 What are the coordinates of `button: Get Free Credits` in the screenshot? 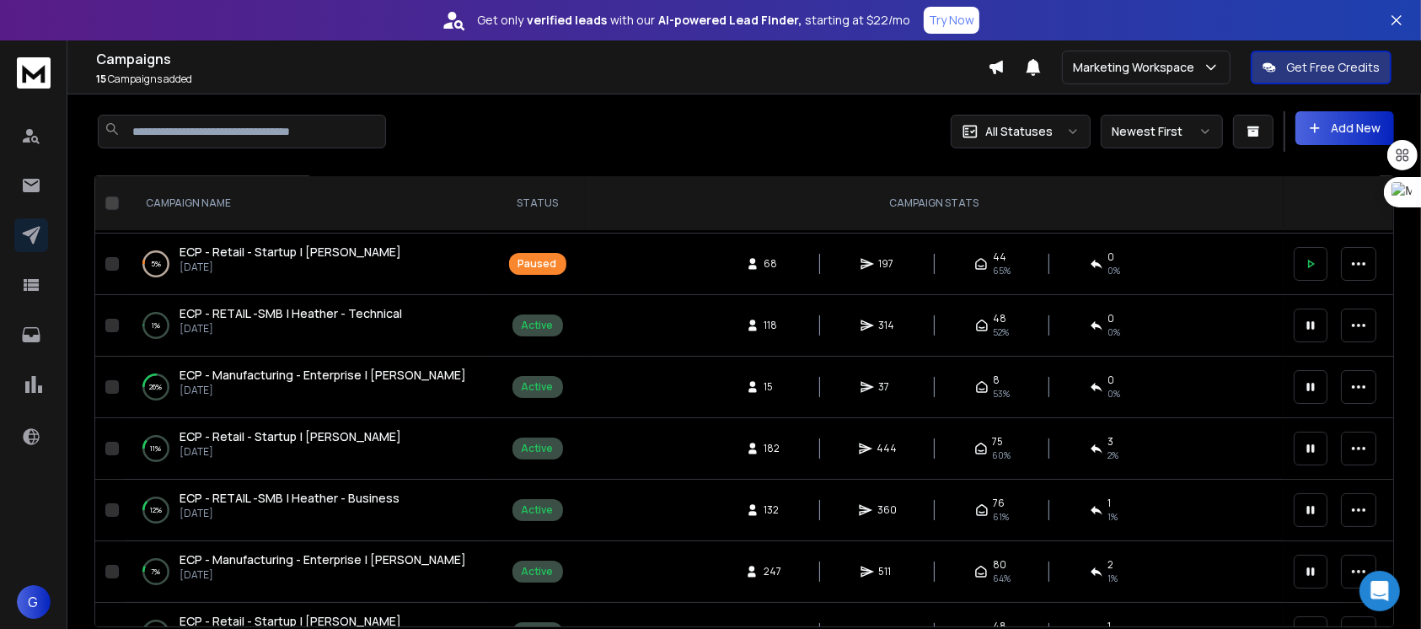 It's located at (1321, 67).